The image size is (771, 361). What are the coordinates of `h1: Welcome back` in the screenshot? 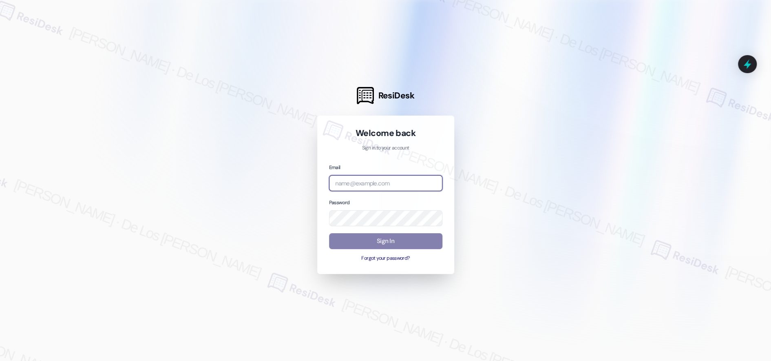 It's located at (386, 133).